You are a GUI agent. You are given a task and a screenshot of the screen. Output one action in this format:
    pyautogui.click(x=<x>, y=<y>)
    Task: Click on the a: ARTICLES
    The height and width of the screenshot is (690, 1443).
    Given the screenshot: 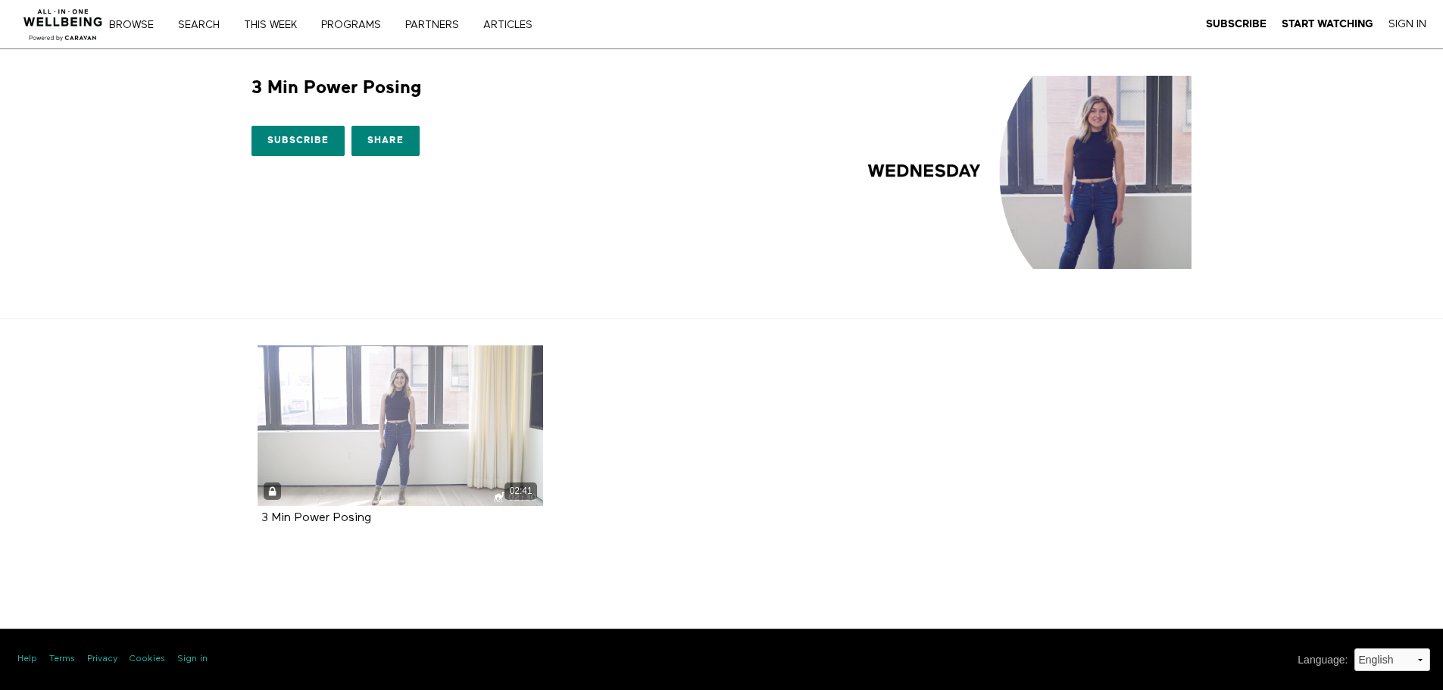 What is the action you would take?
    pyautogui.click(x=513, y=25)
    